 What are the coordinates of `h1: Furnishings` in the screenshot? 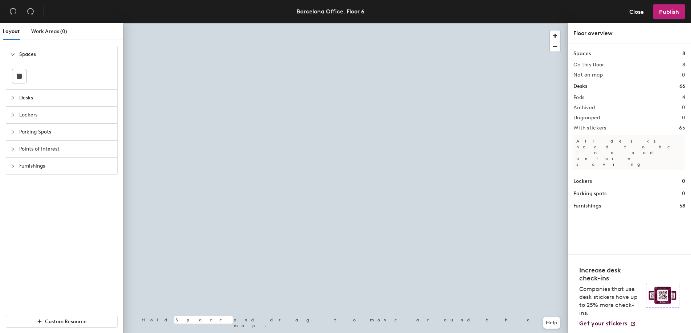 It's located at (587, 206).